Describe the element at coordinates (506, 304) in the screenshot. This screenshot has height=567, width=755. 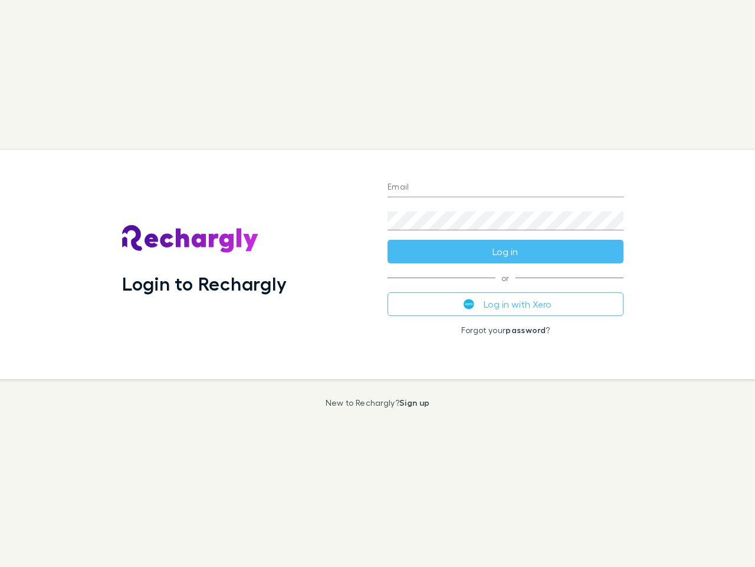
I see `button: Log in with Xero` at that location.